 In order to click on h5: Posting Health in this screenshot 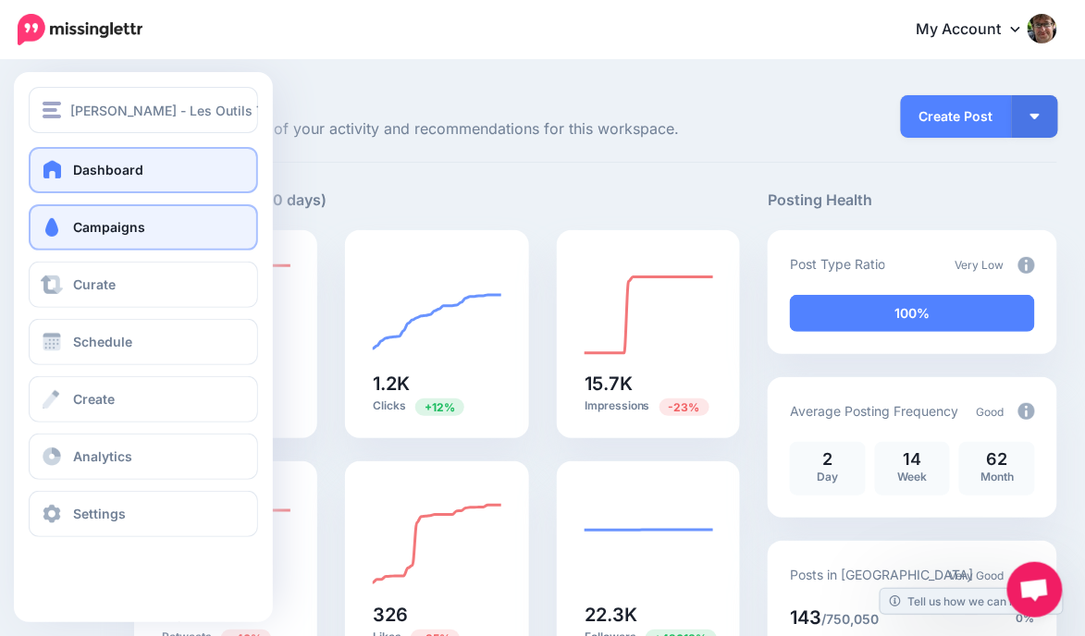, I will do `click(912, 200)`.